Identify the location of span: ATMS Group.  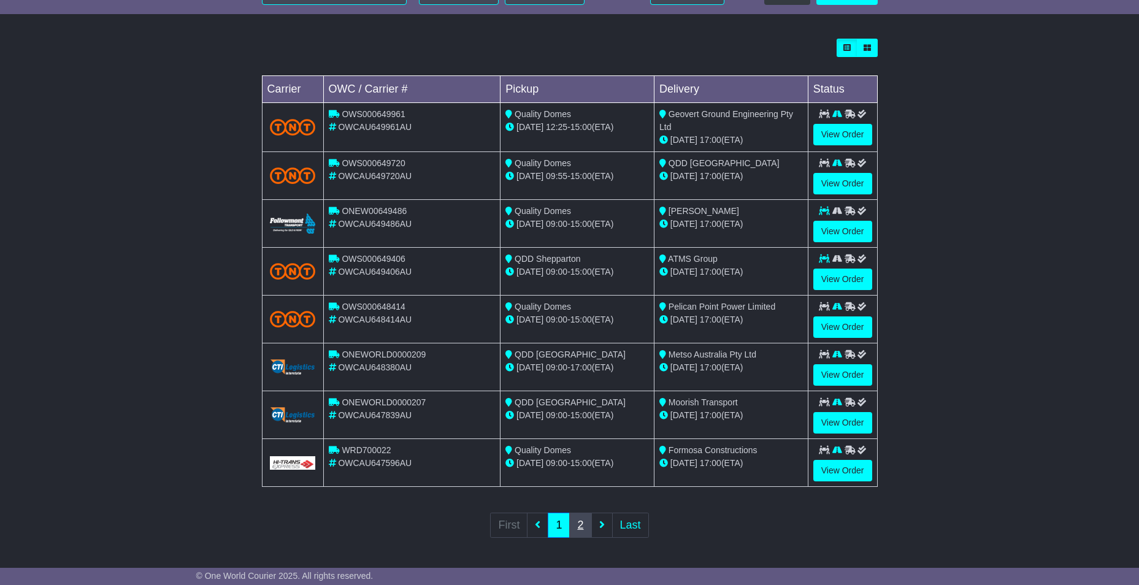
(692, 259).